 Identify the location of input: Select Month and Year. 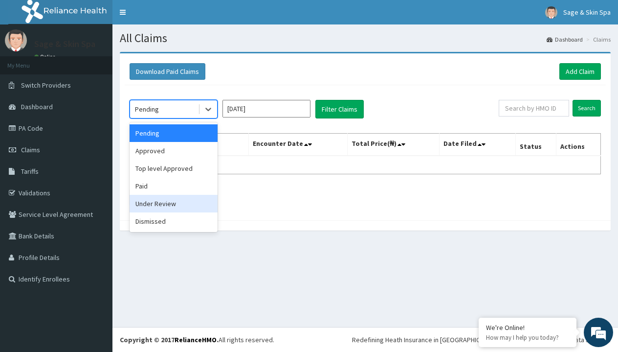
(266, 109).